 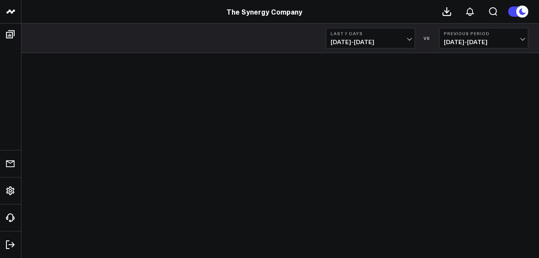 What do you see at coordinates (427, 38) in the screenshot?
I see `div: VS` at bounding box center [427, 38].